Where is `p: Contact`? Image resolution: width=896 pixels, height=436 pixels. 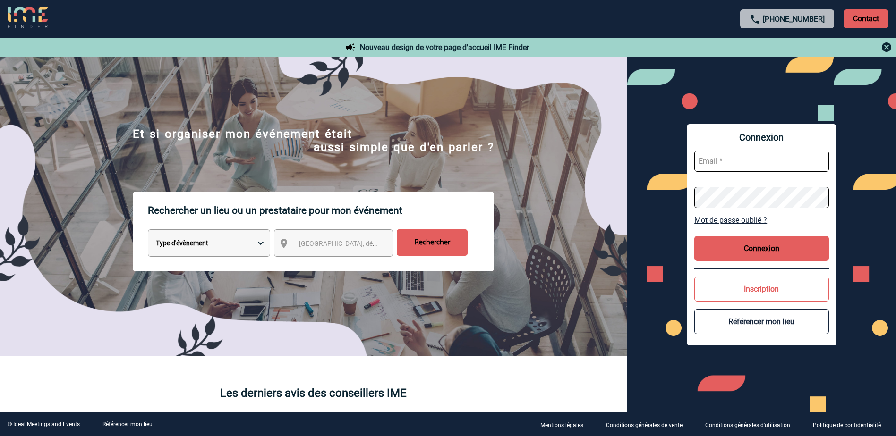
p: Contact is located at coordinates (865, 19).